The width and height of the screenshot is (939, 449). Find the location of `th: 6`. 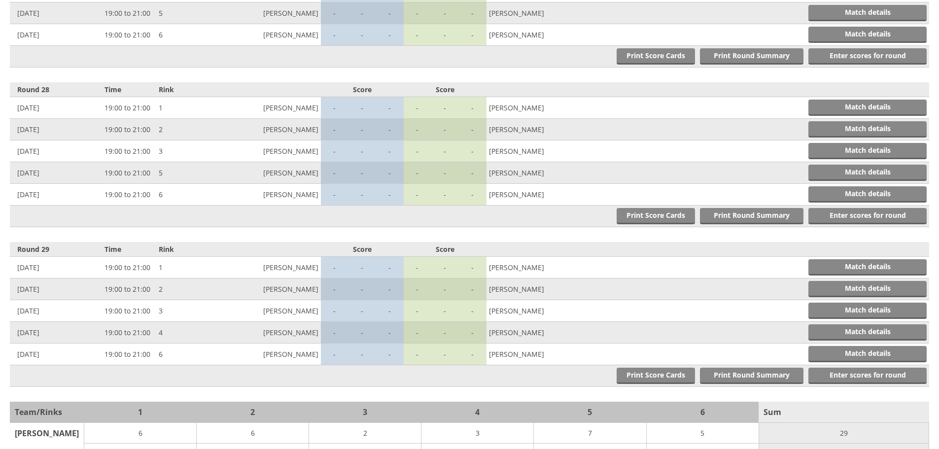

th: 6 is located at coordinates (702, 412).